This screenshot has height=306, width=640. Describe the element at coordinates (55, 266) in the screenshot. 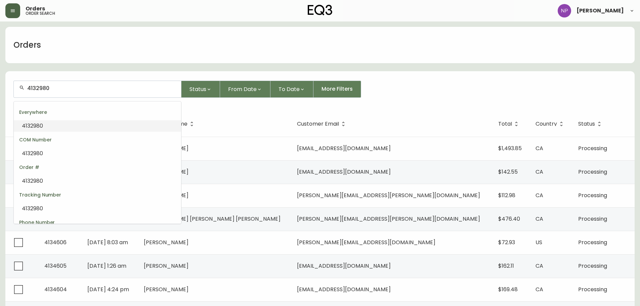

I see `span: 4134605` at that location.